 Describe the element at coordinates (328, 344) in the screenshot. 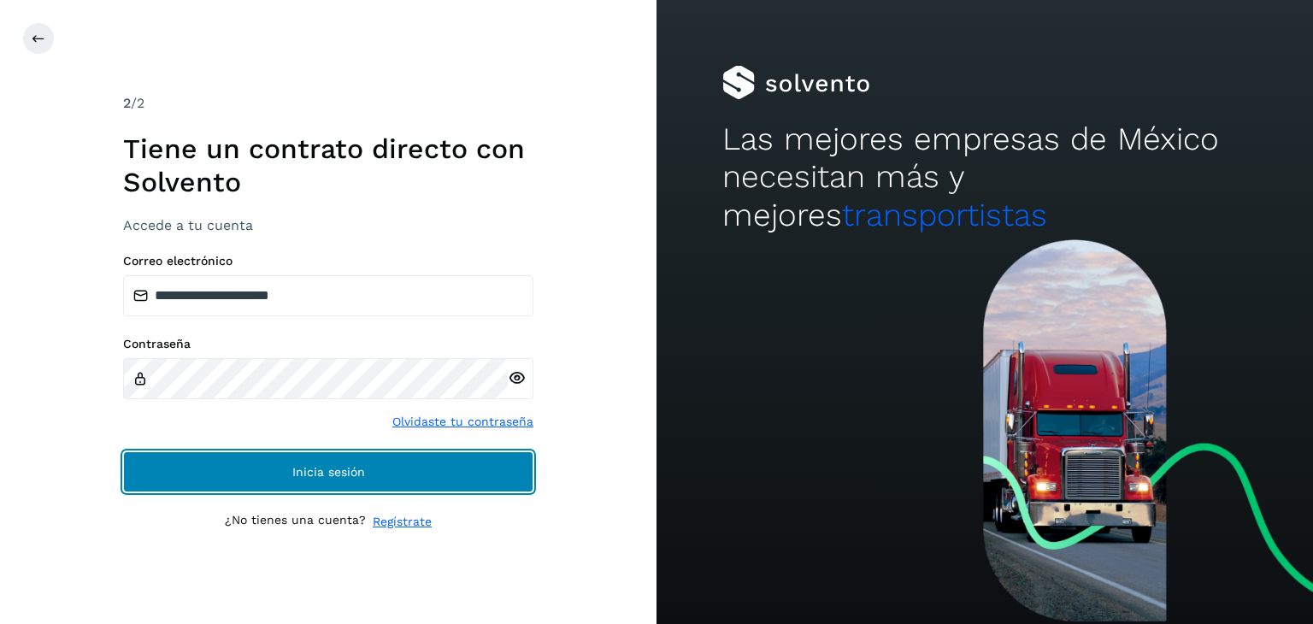

I see `label: Contraseña` at that location.